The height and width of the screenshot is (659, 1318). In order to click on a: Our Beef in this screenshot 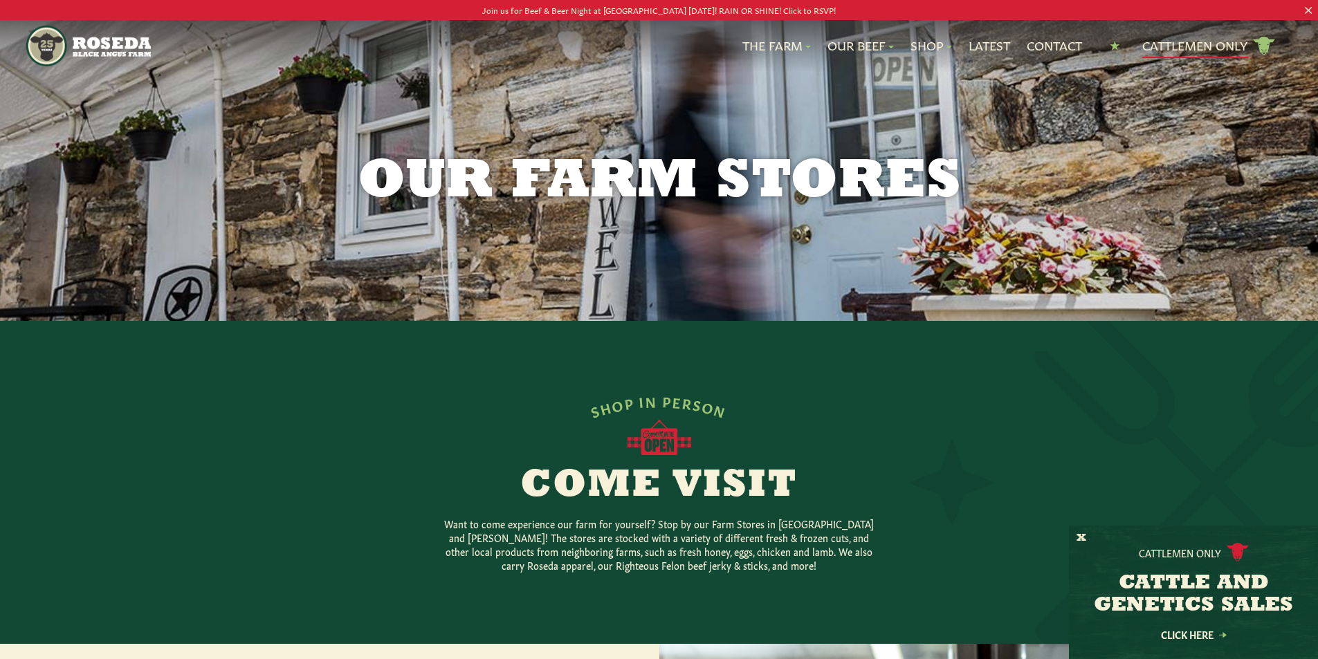, I will do `click(861, 46)`.